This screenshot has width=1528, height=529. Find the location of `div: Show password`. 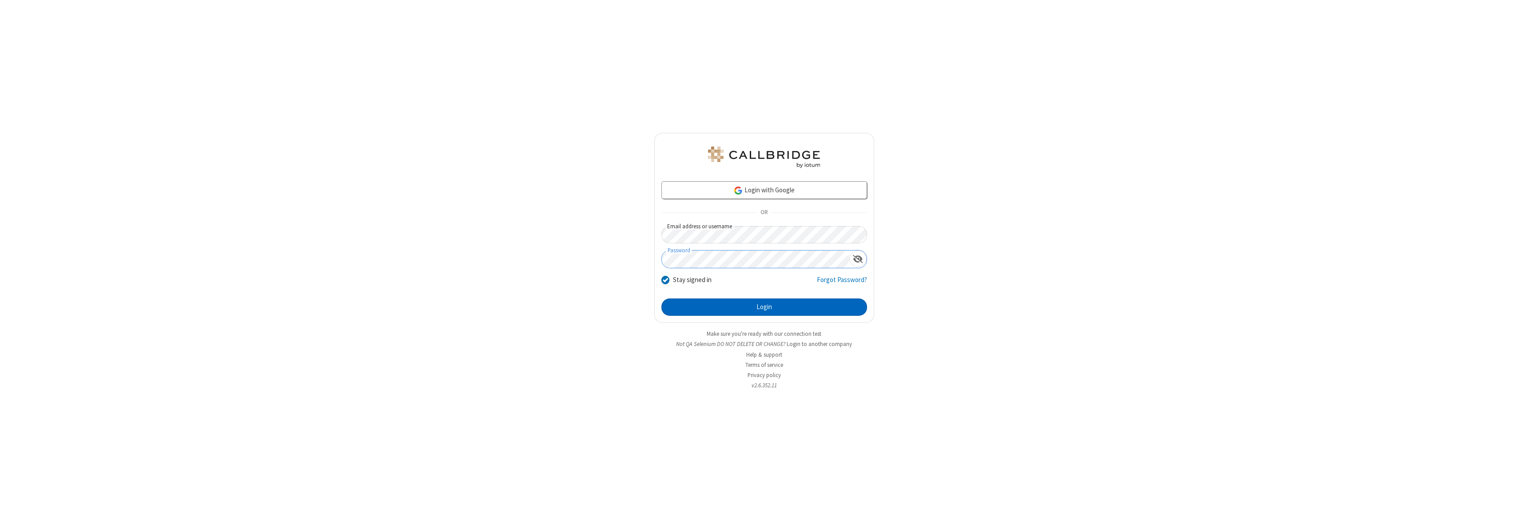

div: Show password is located at coordinates (858, 259).